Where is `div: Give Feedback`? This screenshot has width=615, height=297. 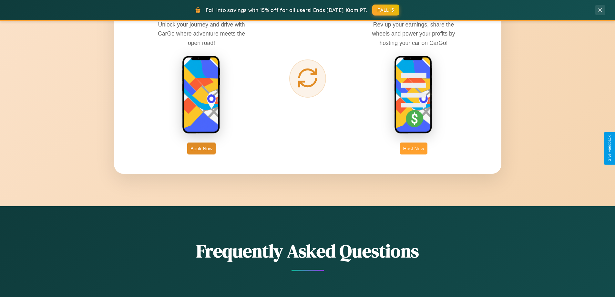
div: Give Feedback is located at coordinates (609, 148).